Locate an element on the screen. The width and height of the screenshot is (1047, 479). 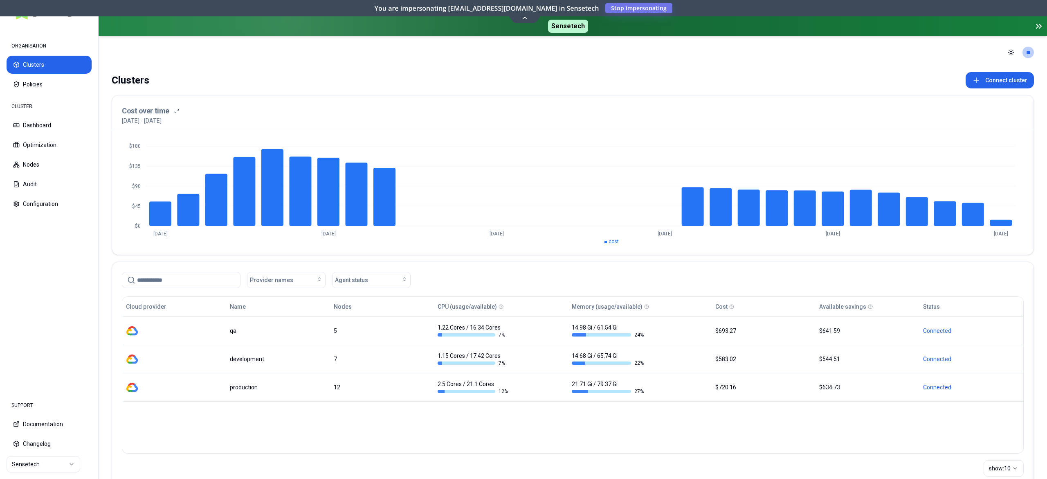
div: 27 % is located at coordinates (608, 391).